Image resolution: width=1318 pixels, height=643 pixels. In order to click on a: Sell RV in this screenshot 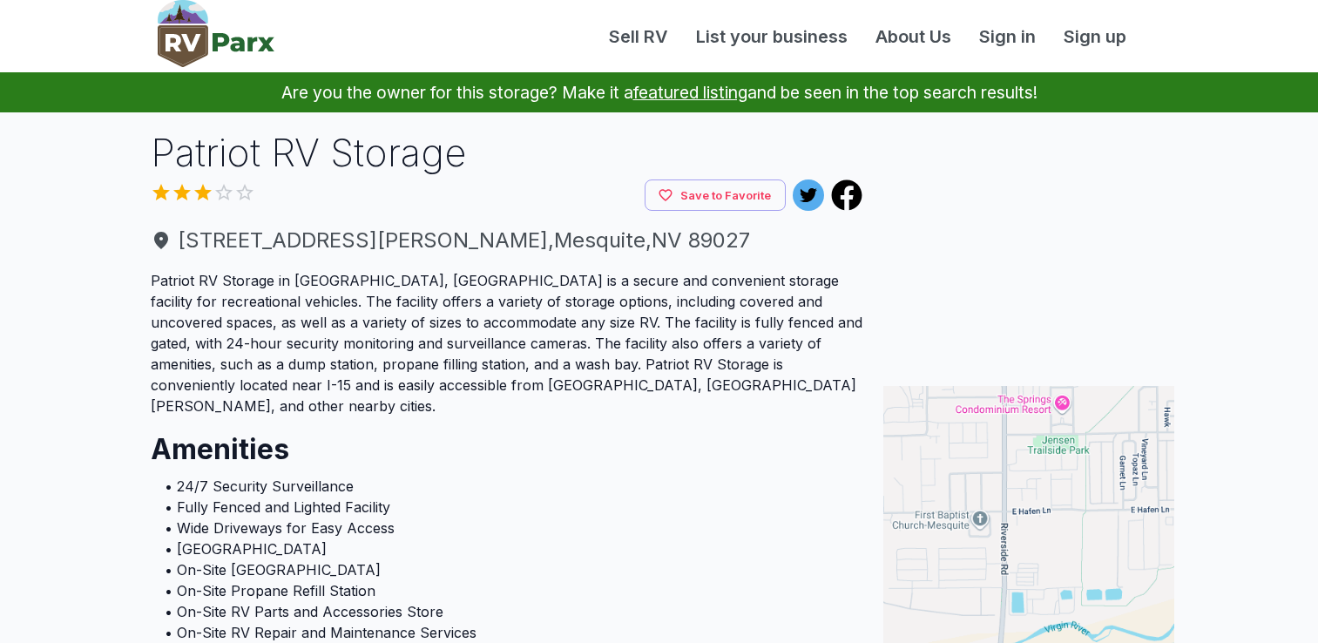, I will do `click(638, 37)`.